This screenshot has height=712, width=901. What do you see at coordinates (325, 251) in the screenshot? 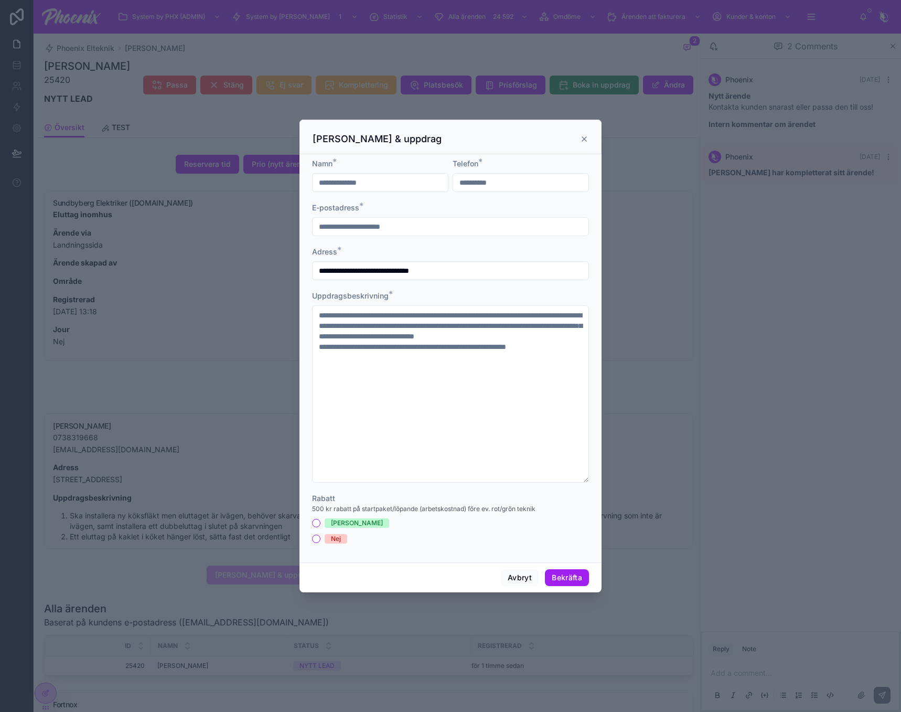
I see `span: Adress` at bounding box center [325, 251].